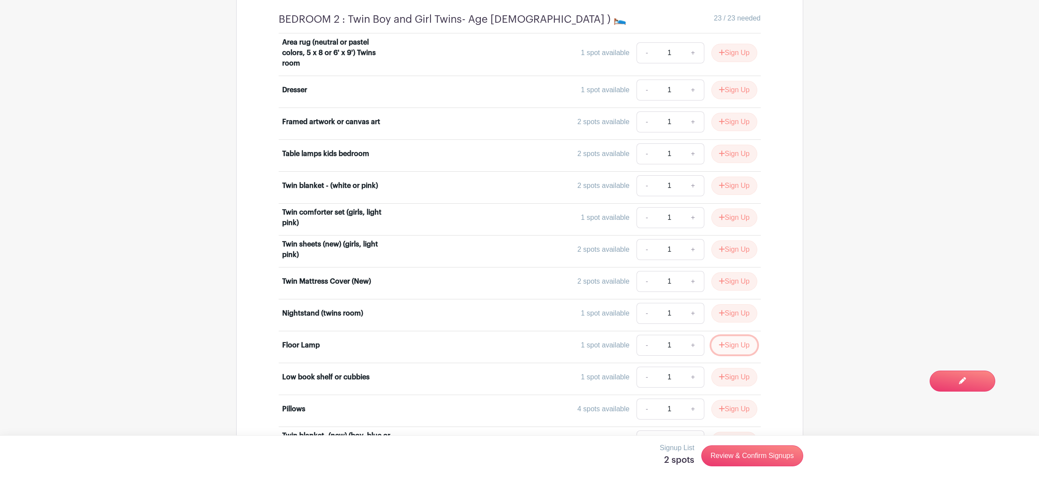 This screenshot has width=1039, height=479. What do you see at coordinates (737, 18) in the screenshot?
I see `span: 23 / 23 needed` at bounding box center [737, 18].